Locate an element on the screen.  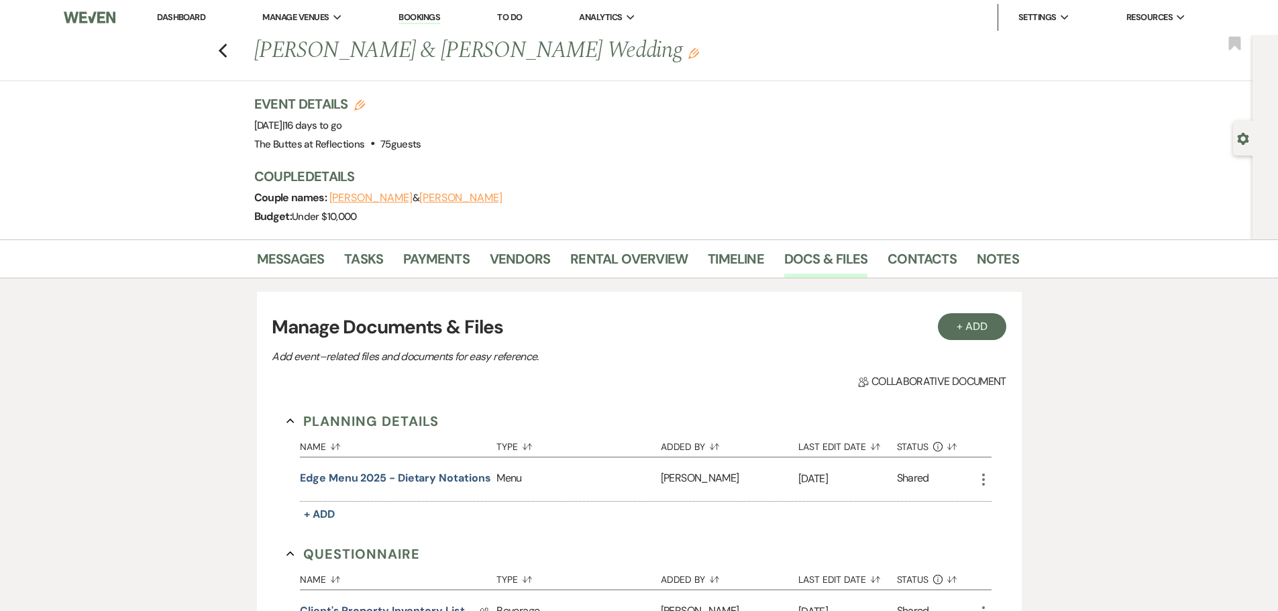
a: Contacts is located at coordinates (922, 263).